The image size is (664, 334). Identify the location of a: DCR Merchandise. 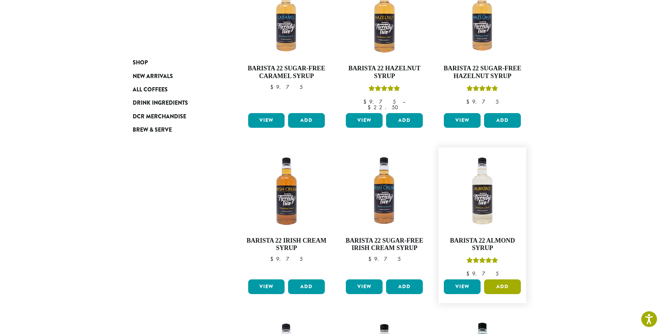
(175, 117).